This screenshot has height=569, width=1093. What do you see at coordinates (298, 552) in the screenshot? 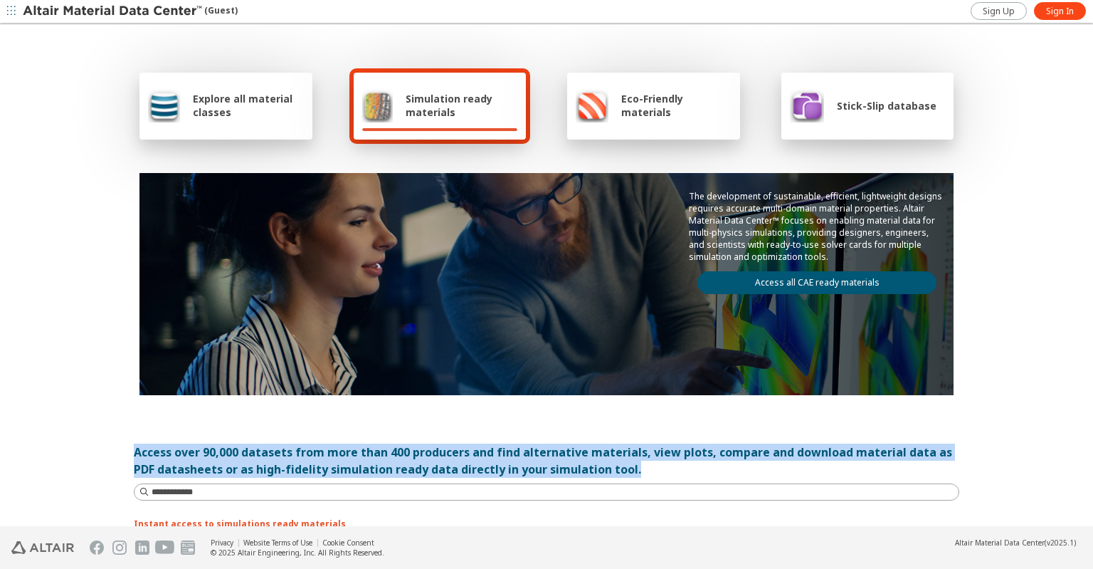
I see `div: © 2025 Altair Engineering, Inc. All Rights Reserved.` at bounding box center [298, 552].